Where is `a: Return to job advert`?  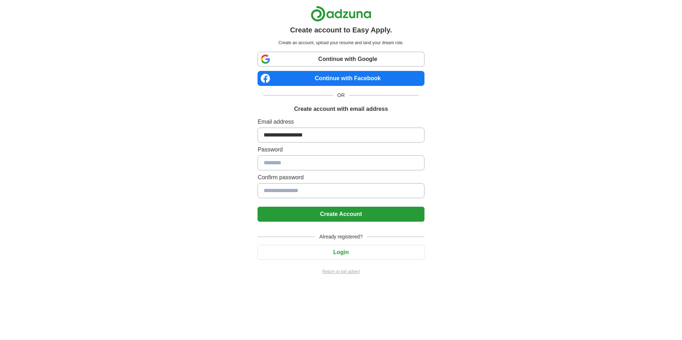 a: Return to job advert is located at coordinates (341, 272).